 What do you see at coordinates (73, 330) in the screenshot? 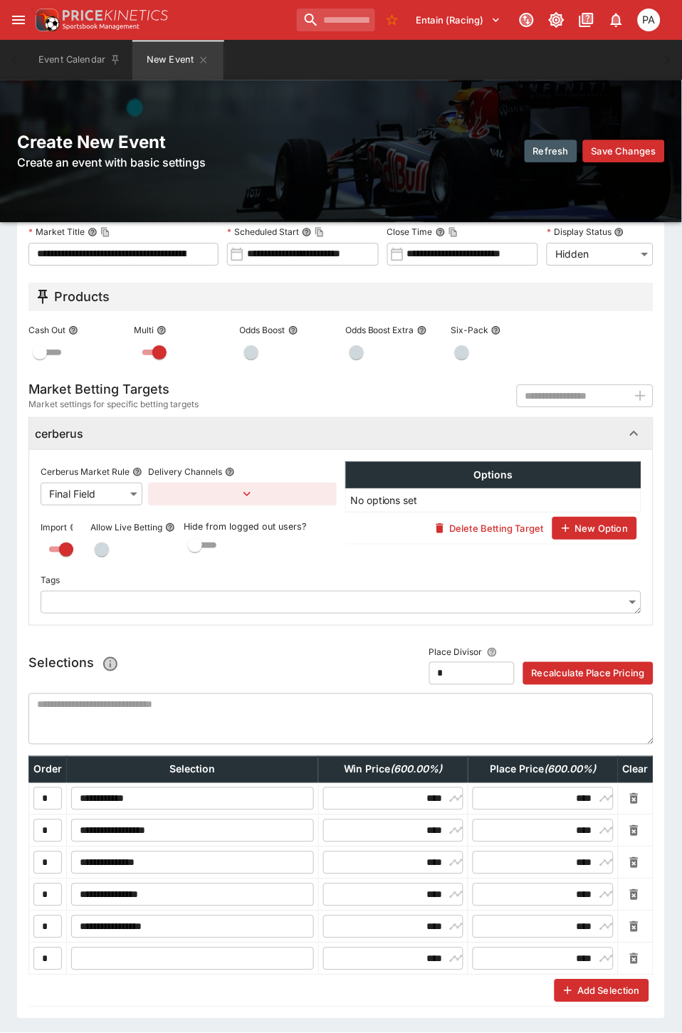
I see `button: Cash Out` at bounding box center [73, 330].